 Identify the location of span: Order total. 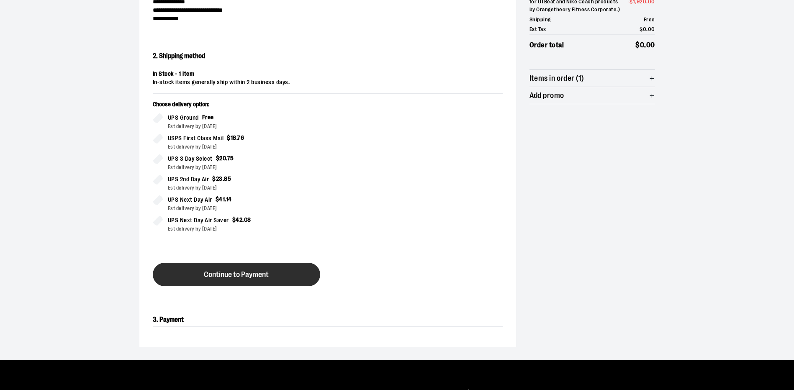
(547, 45).